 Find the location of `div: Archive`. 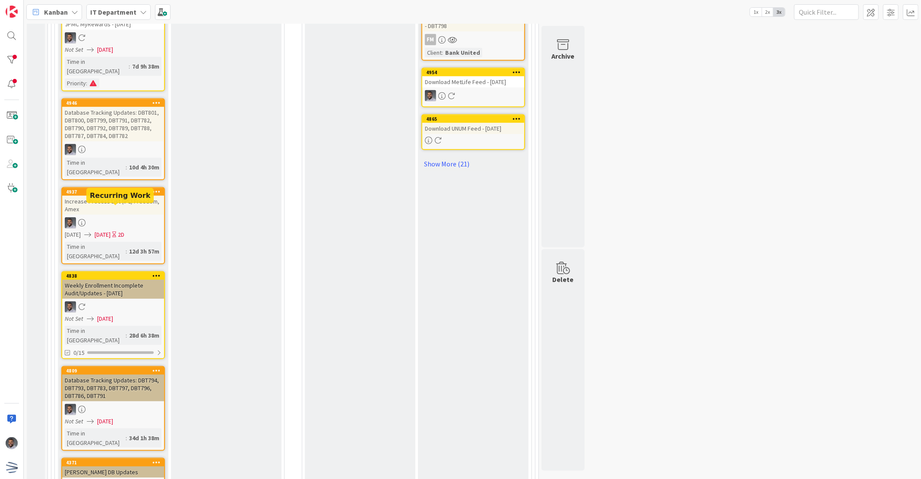

div: Archive is located at coordinates (563, 56).